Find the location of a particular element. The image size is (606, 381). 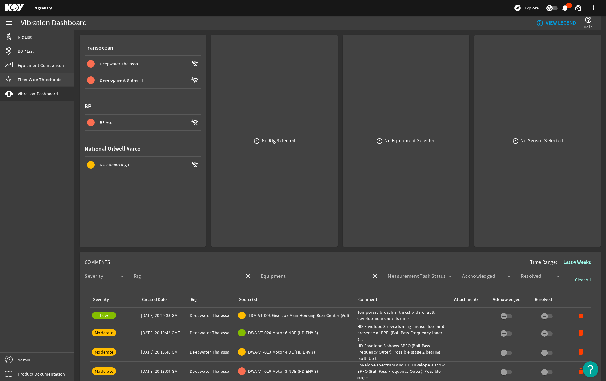

div: No Sensor Selected is located at coordinates (542, 141).